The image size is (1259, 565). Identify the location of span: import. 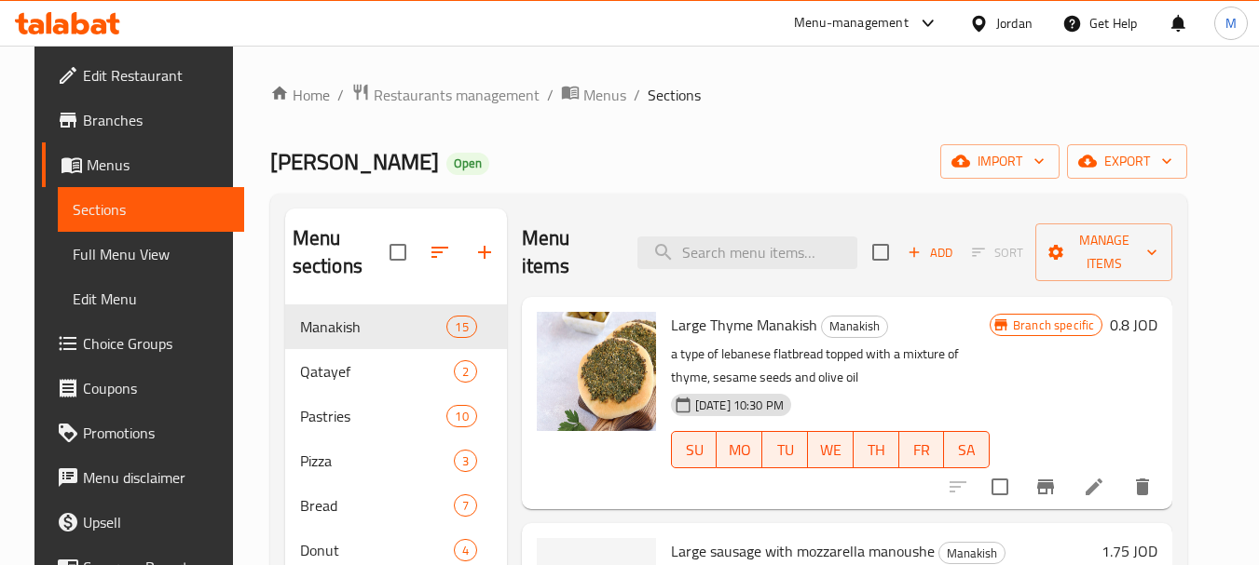
(1000, 161).